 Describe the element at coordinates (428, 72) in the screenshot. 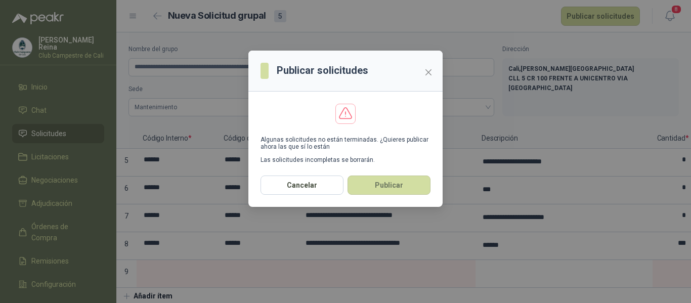

I see `span: close` at that location.